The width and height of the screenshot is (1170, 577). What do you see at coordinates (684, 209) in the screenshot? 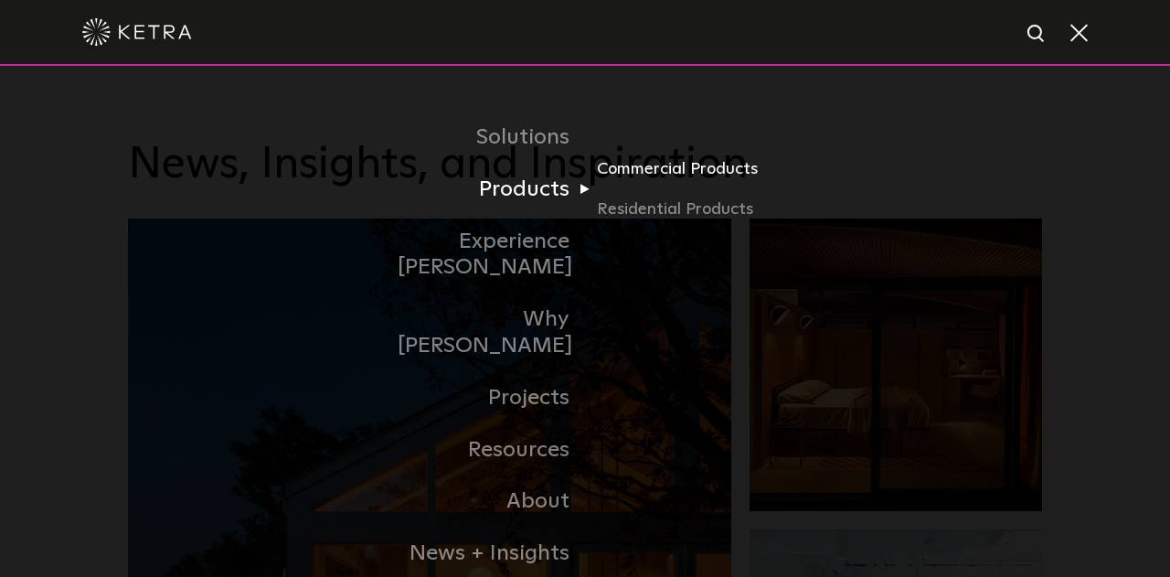
I see `a: Residential Products` at bounding box center [684, 209].